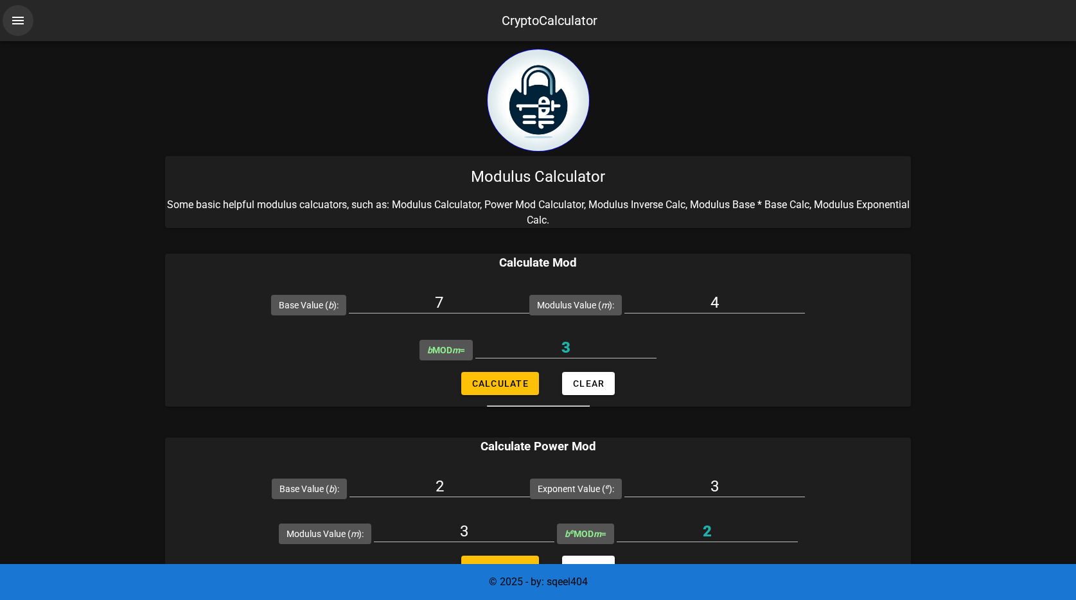 Image resolution: width=1076 pixels, height=600 pixels. What do you see at coordinates (538, 148) in the screenshot?
I see `a: home` at bounding box center [538, 148].